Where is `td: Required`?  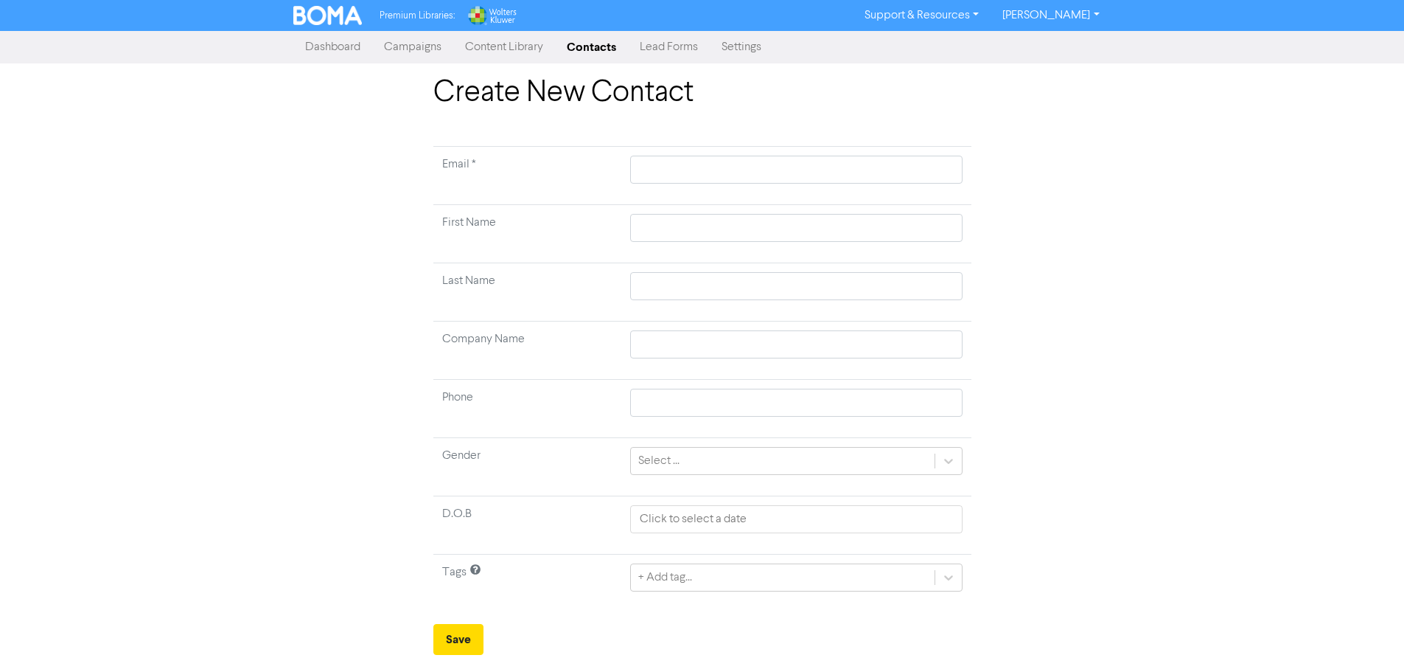
td: Required is located at coordinates (528, 175).